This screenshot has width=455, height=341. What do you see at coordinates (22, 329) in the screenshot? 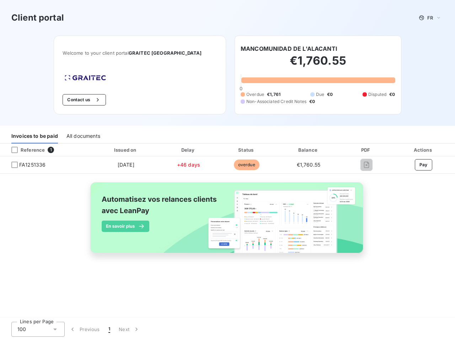
I see `span: 100` at bounding box center [22, 329].